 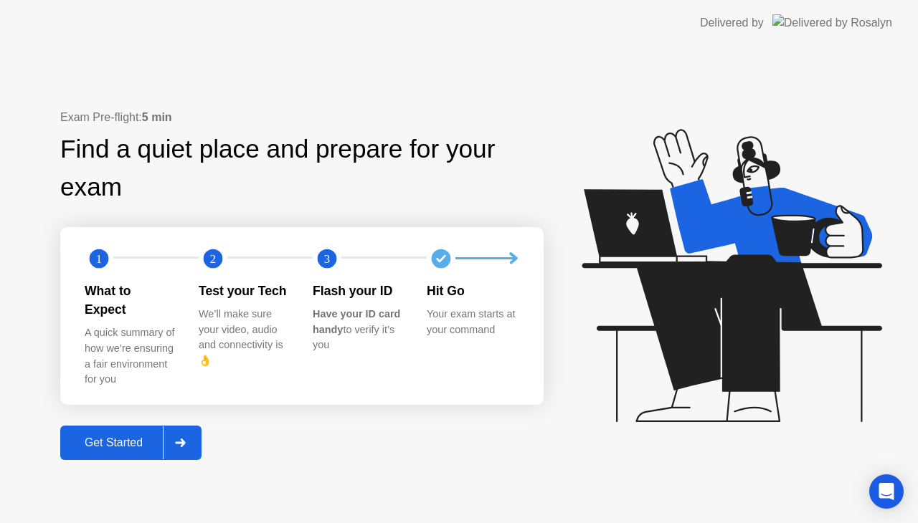 I want to click on div: Flash your ID, so click(x=358, y=291).